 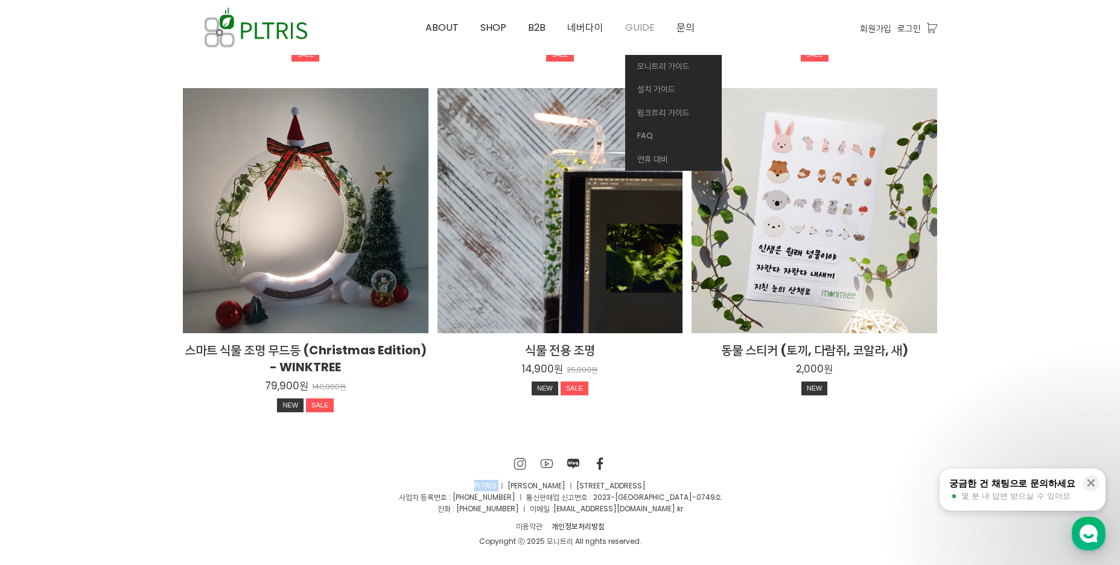 What do you see at coordinates (645, 135) in the screenshot?
I see `span: FAQ` at bounding box center [645, 135].